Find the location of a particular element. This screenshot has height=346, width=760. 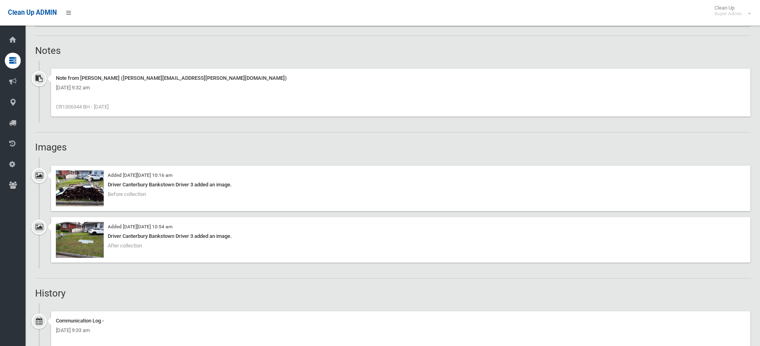

img: 2025-08-1110.54.064966423792666680891.jpg is located at coordinates (80, 240).